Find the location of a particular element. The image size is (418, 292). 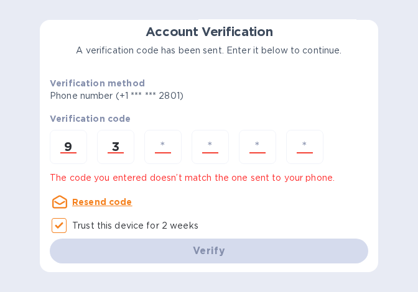

h1: Account Verification is located at coordinates (209, 32).